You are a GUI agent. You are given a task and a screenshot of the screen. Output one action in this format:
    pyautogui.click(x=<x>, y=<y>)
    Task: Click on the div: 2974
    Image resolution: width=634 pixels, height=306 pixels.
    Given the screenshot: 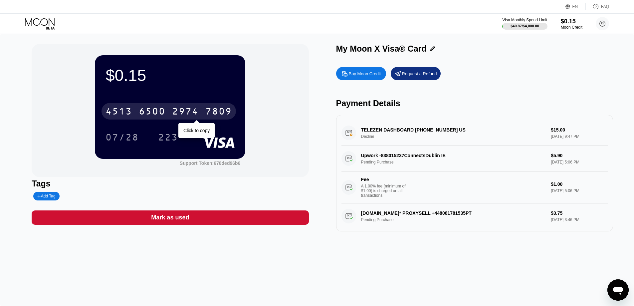 What is the action you would take?
    pyautogui.click(x=185, y=112)
    